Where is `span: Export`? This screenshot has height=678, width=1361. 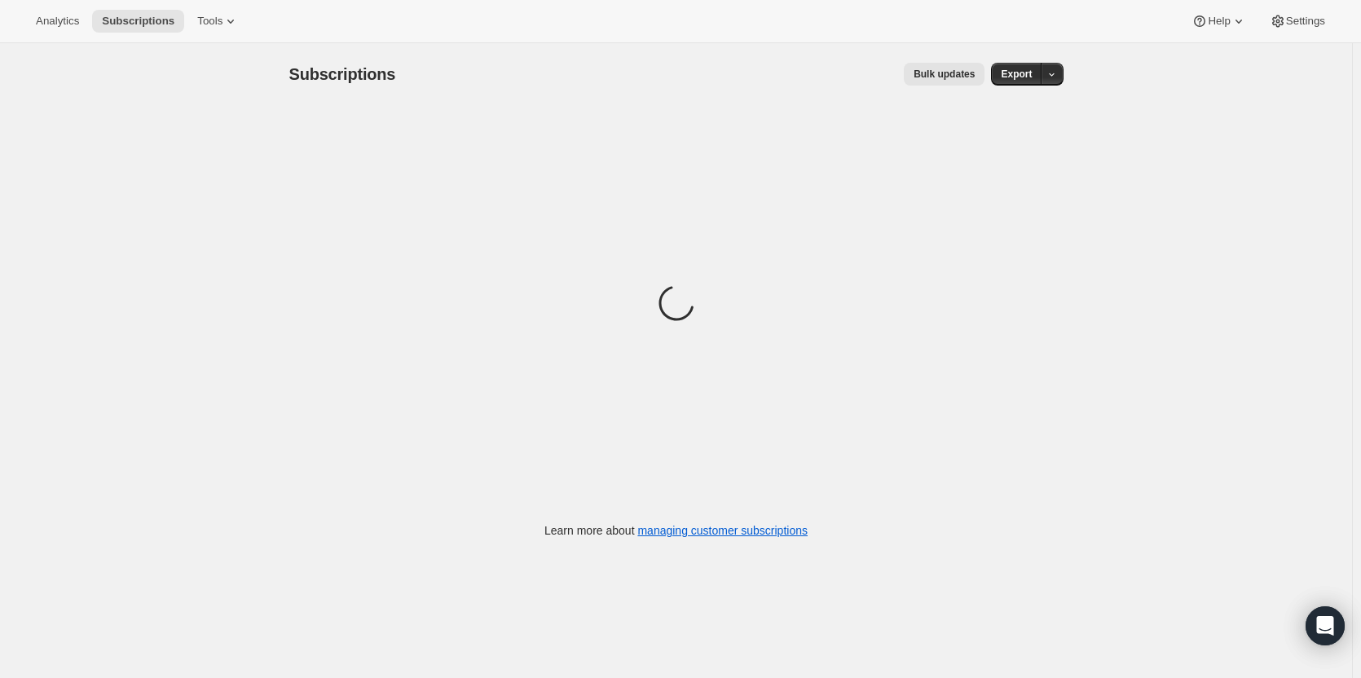
span: Export is located at coordinates (1016, 74).